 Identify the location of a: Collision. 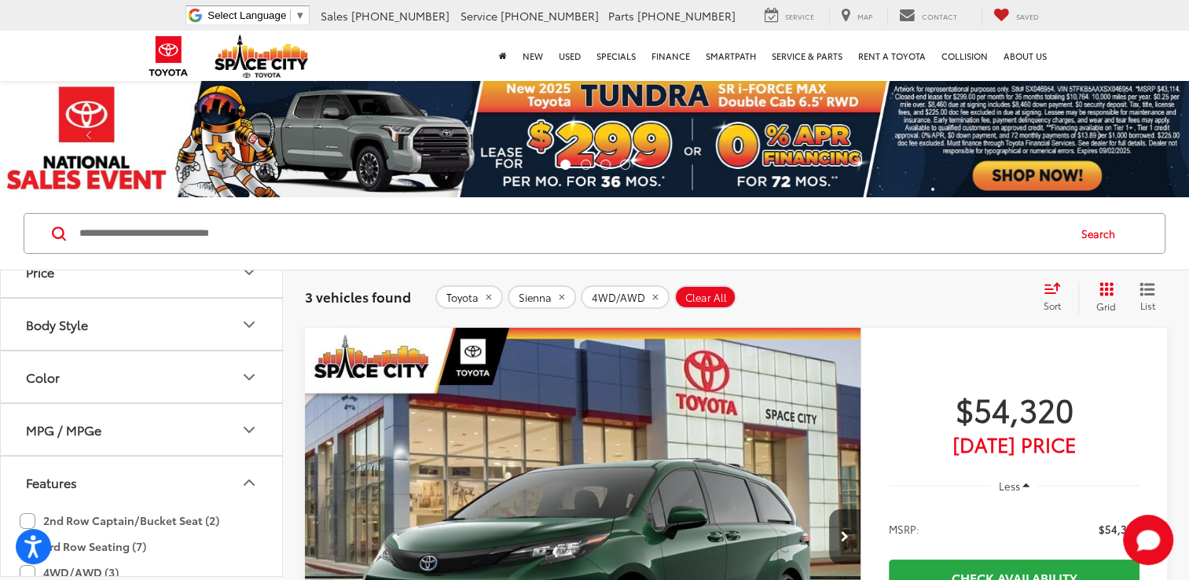
(964, 56).